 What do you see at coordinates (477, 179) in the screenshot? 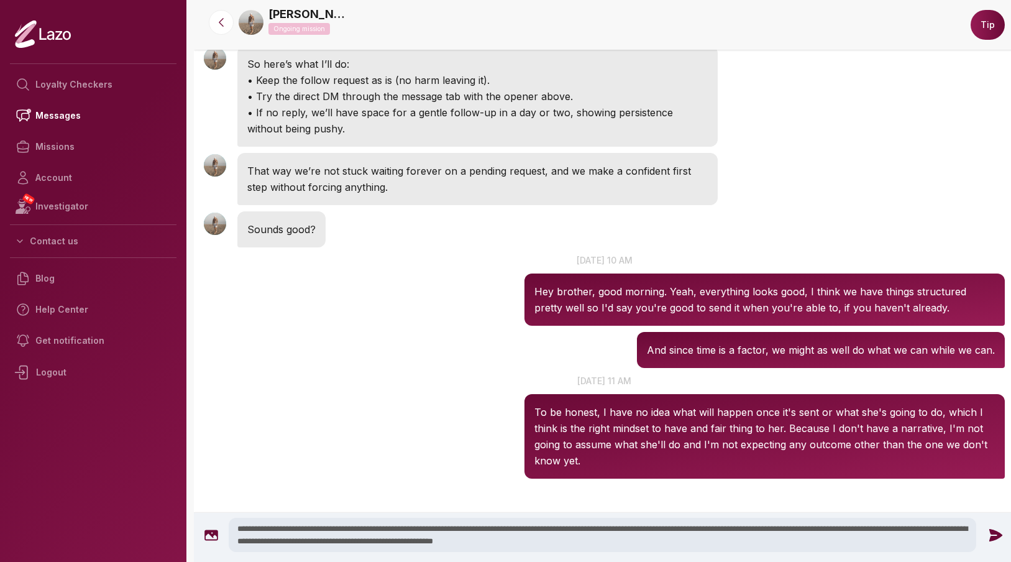
I see `p: That way we’re not stuck waiting forever on a pending request, and we make a confident first step...` at bounding box center [477, 179].